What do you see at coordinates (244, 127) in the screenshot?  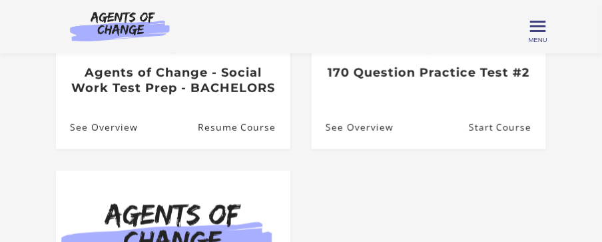 I see `a: Agents of Change - Social Work Test Prep - BACHELORS: Resume Course` at bounding box center [244, 127].